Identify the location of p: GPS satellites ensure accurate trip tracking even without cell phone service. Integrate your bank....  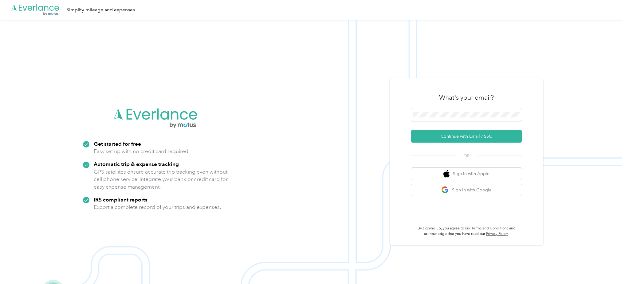
(161, 180).